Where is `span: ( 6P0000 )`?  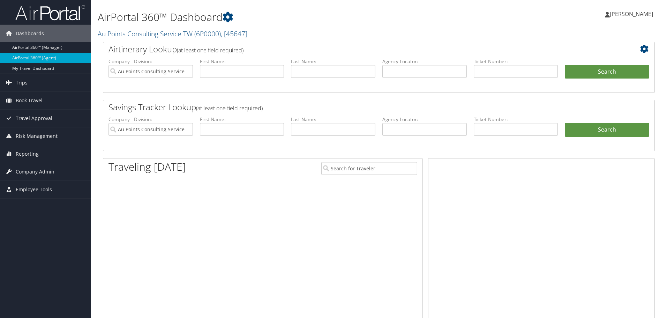
span: ( 6P0000 ) is located at coordinates (207, 33).